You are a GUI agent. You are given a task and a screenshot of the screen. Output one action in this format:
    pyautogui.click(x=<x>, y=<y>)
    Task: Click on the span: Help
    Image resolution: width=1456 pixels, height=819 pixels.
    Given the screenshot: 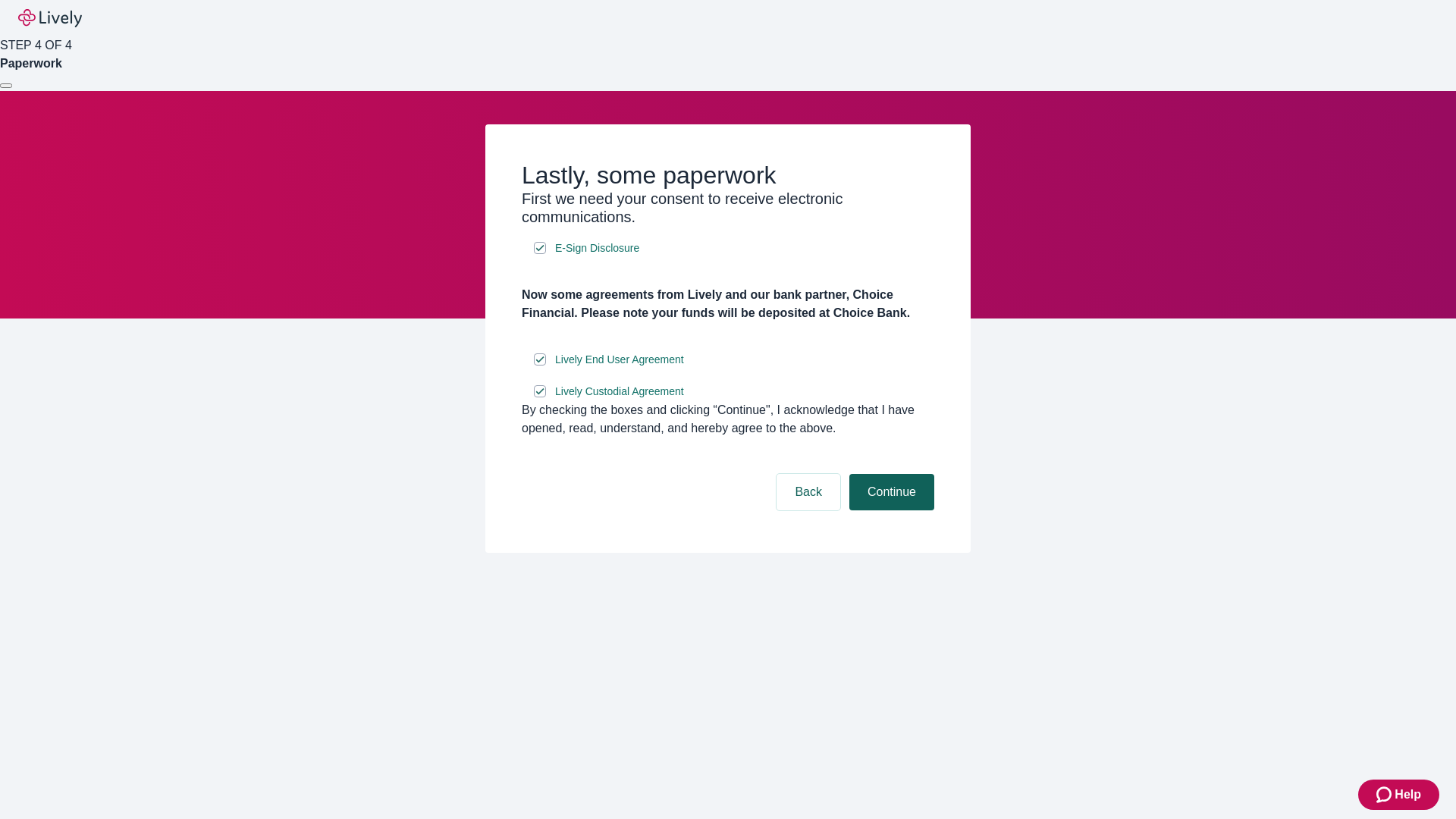 What is the action you would take?
    pyautogui.click(x=1407, y=794)
    